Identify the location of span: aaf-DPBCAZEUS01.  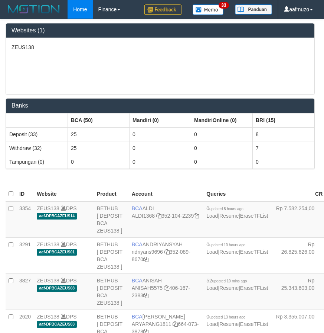
(57, 252).